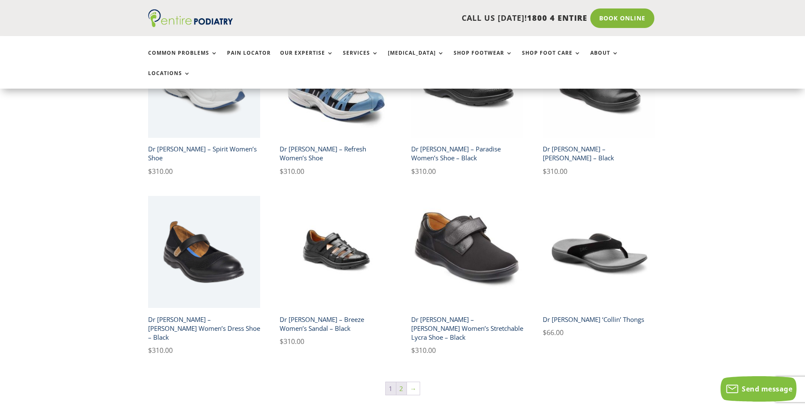 This screenshot has width=805, height=408. I want to click on img: Collins Dr Comfort Men's Thongs in Black, so click(598, 252).